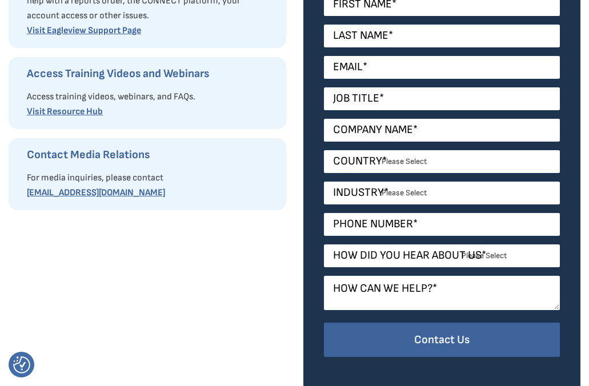  What do you see at coordinates (151, 155) in the screenshot?
I see `h3: Contact Media Relations` at bounding box center [151, 155].